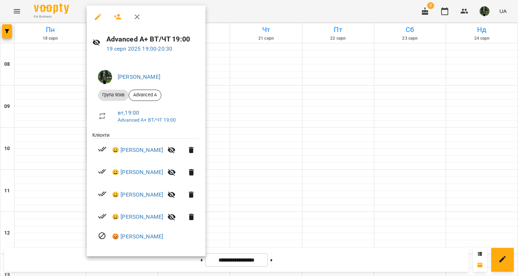 The height and width of the screenshot is (276, 518). What do you see at coordinates (145, 95) in the screenshot?
I see `span: Advanced A` at bounding box center [145, 95].